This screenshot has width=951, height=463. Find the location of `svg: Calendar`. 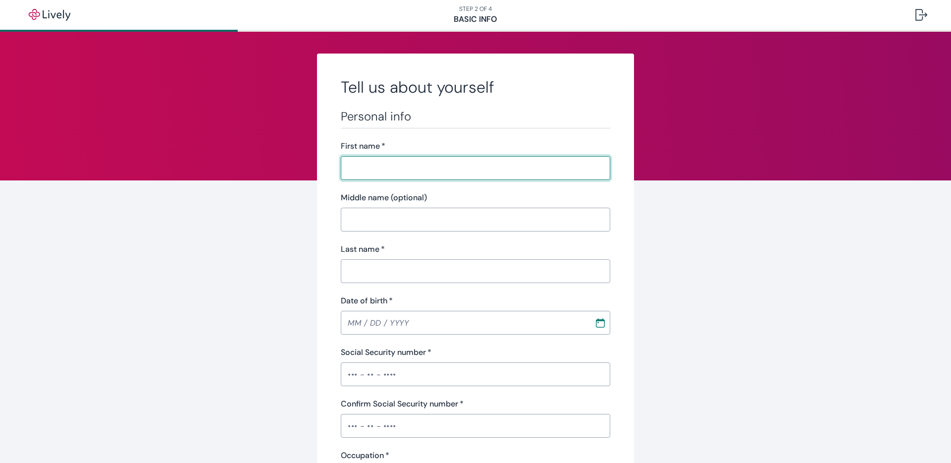

svg: Calendar is located at coordinates (601, 323).